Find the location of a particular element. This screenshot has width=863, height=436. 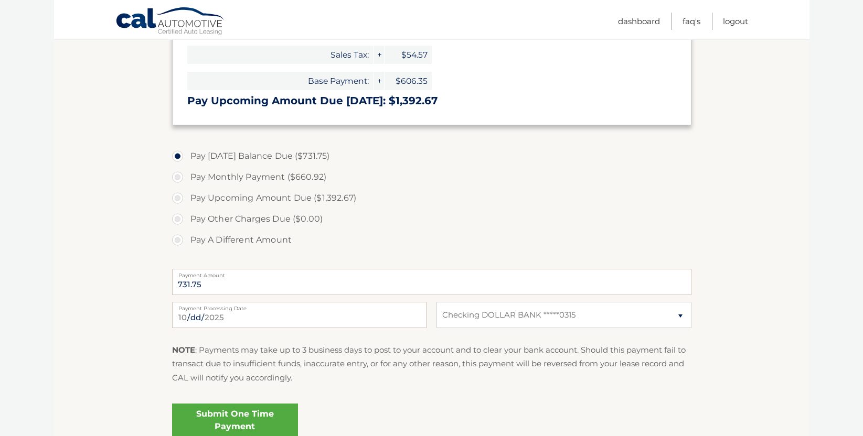

input: Payment Date is located at coordinates (299, 315).